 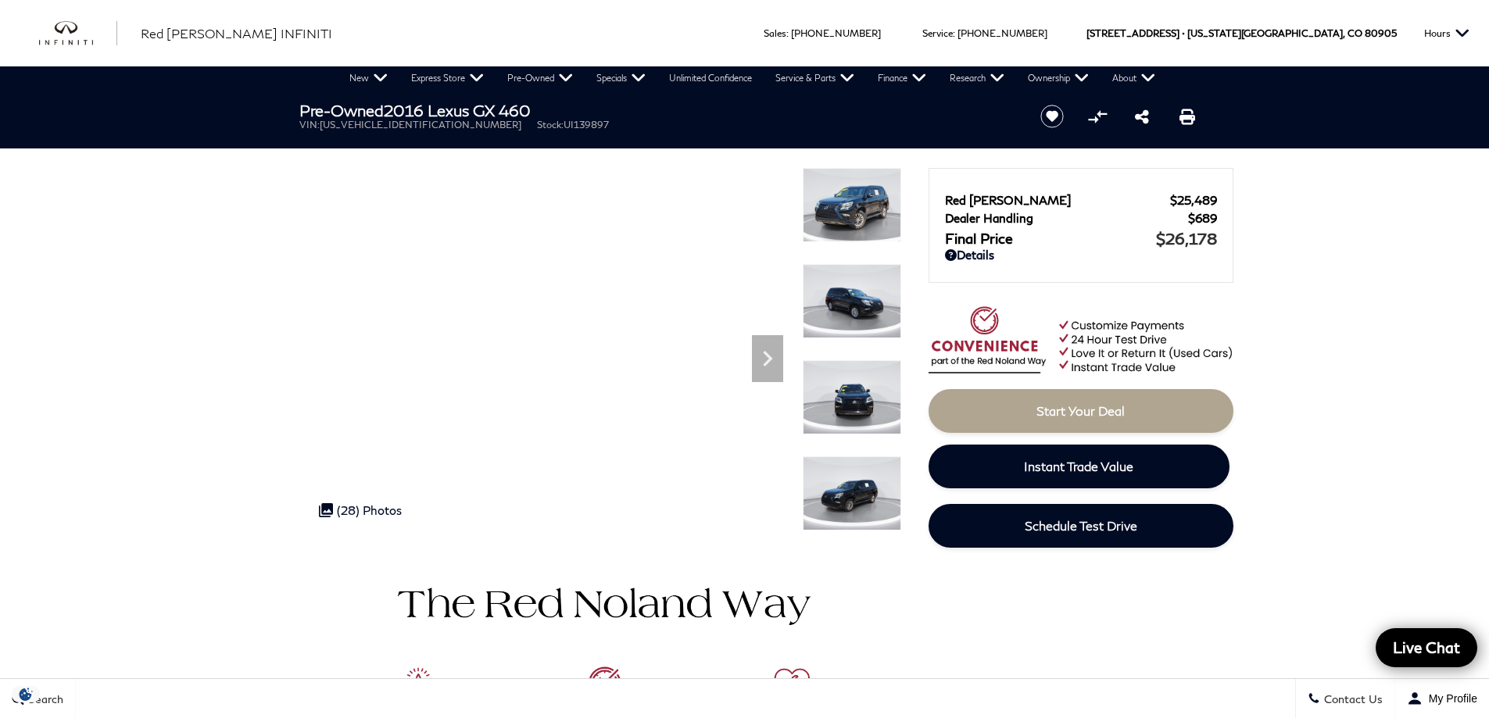 I want to click on a: Finance, so click(x=902, y=78).